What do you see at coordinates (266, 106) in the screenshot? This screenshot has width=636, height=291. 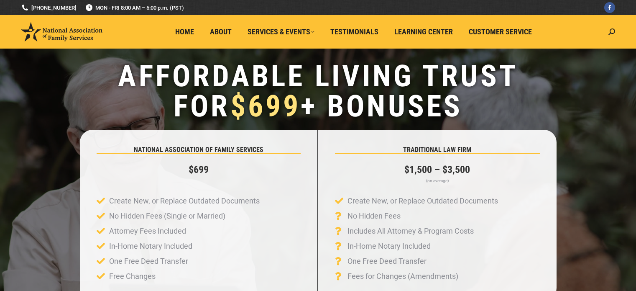 I see `span: $699` at bounding box center [266, 106].